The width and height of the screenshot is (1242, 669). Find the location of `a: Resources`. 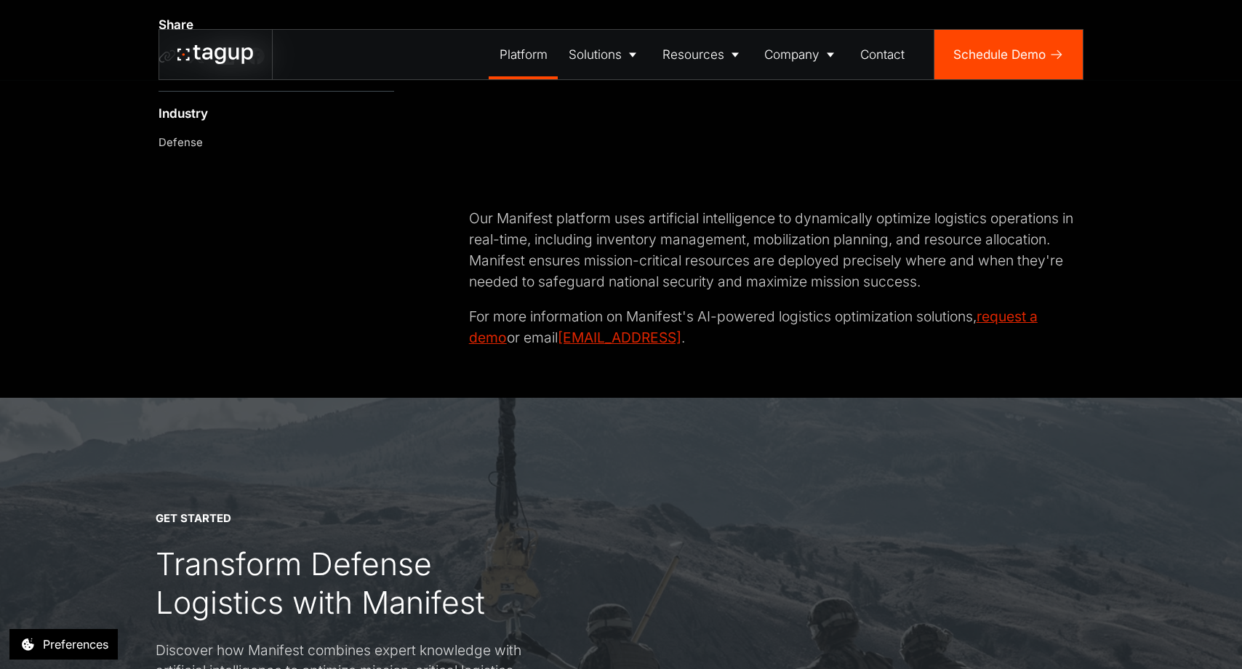

a: Resources is located at coordinates (703, 55).